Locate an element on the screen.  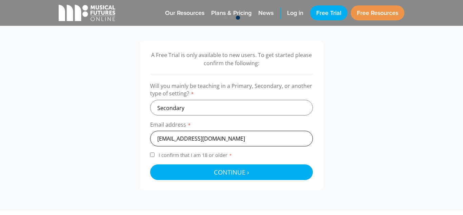
label: Email address is located at coordinates (232, 126).